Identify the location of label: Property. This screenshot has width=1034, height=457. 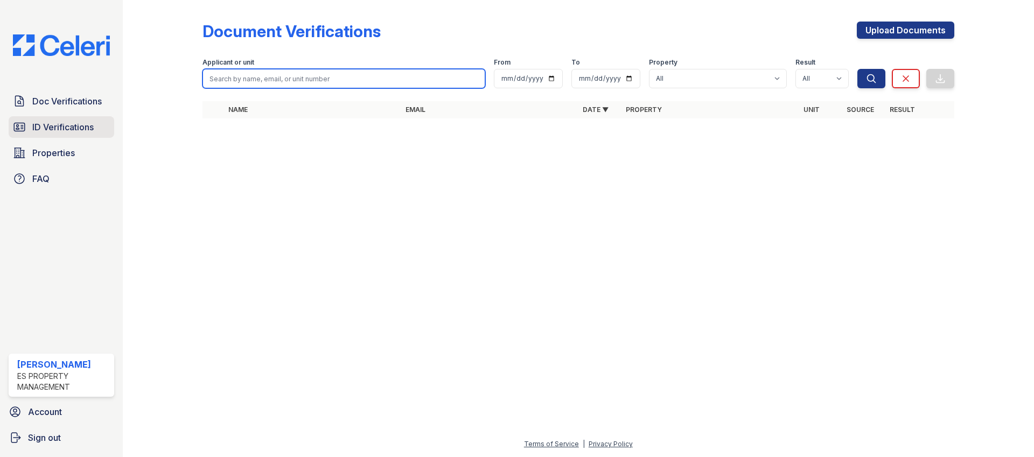
(663, 62).